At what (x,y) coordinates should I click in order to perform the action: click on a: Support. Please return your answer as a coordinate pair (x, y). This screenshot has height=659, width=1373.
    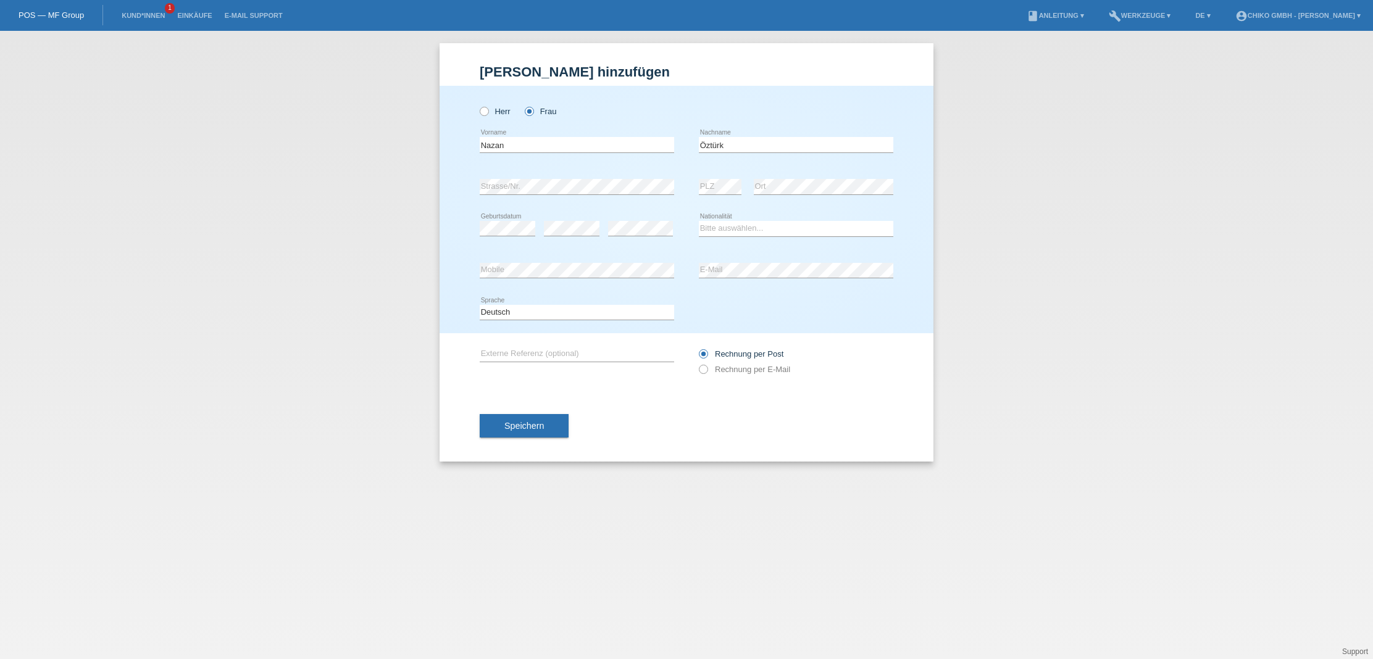
    Looking at the image, I should click on (1355, 652).